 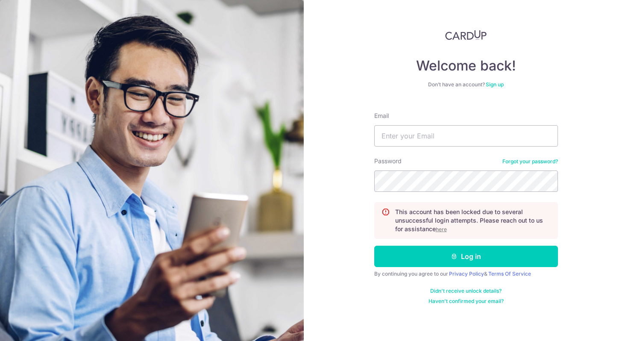 I want to click on button: Log in, so click(x=466, y=256).